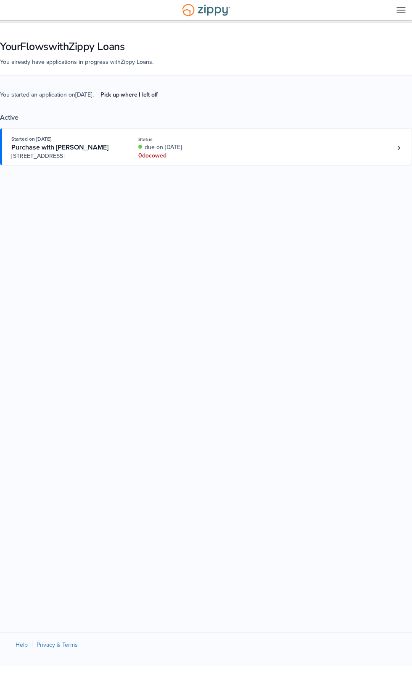 The height and width of the screenshot is (690, 412). I want to click on div: Status, so click(186, 139).